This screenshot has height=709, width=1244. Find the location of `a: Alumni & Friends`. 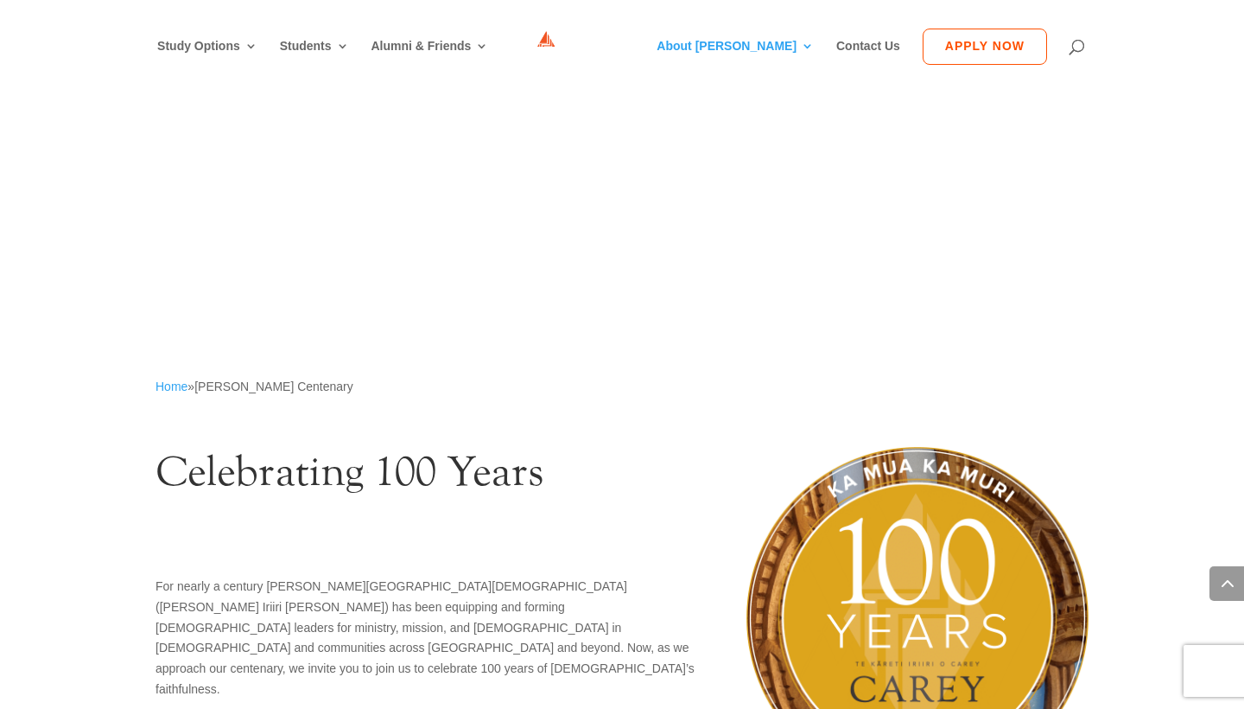

a: Alumni & Friends is located at coordinates (429, 60).